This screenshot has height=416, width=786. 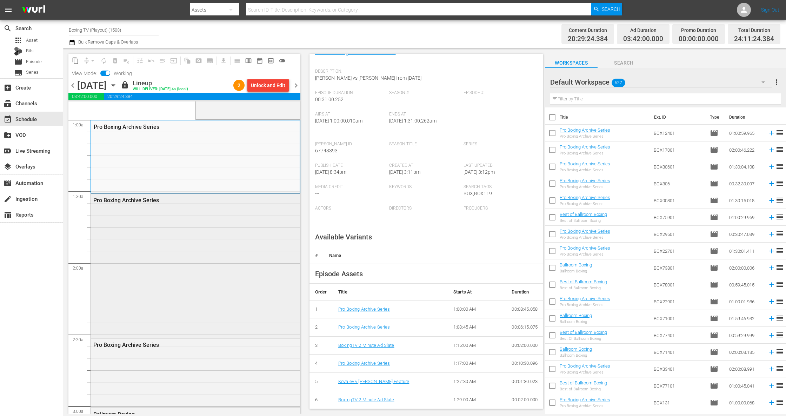 I want to click on span: Directors, so click(x=424, y=208).